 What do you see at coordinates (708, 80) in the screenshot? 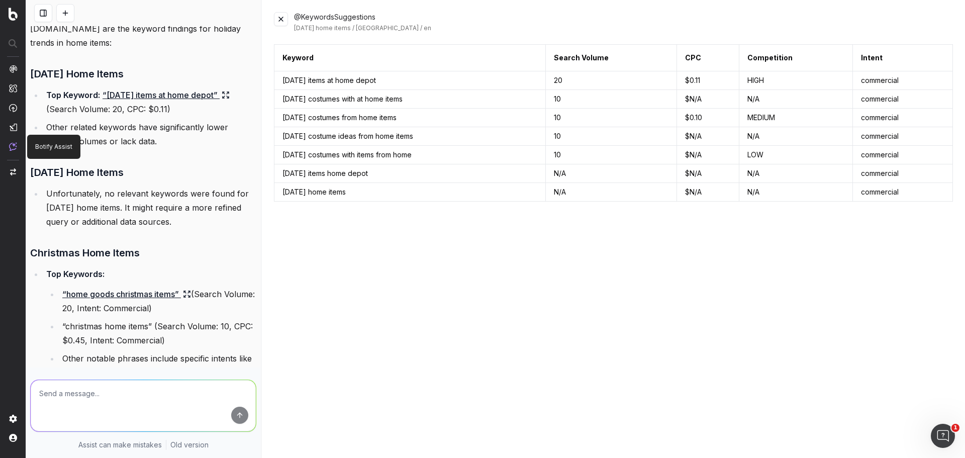
I see `td: $0.11` at bounding box center [708, 80].